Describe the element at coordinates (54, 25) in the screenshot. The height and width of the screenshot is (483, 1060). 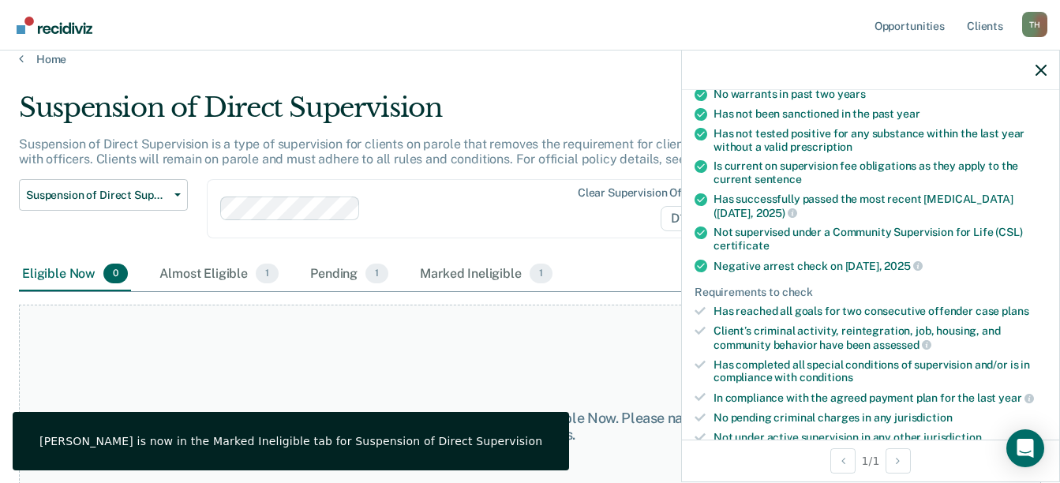
I see `img: Recidiviz` at that location.